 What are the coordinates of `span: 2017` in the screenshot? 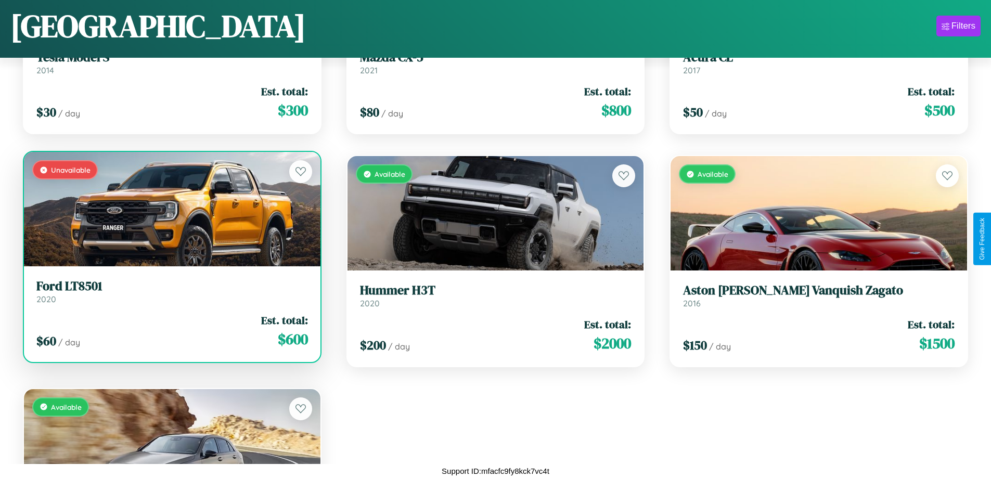 It's located at (691, 70).